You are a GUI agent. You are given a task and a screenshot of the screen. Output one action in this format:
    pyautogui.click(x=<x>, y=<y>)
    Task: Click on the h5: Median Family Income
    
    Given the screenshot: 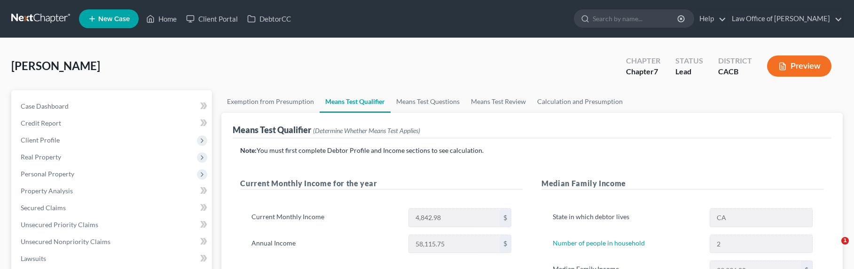 What is the action you would take?
    pyautogui.click(x=683, y=183)
    